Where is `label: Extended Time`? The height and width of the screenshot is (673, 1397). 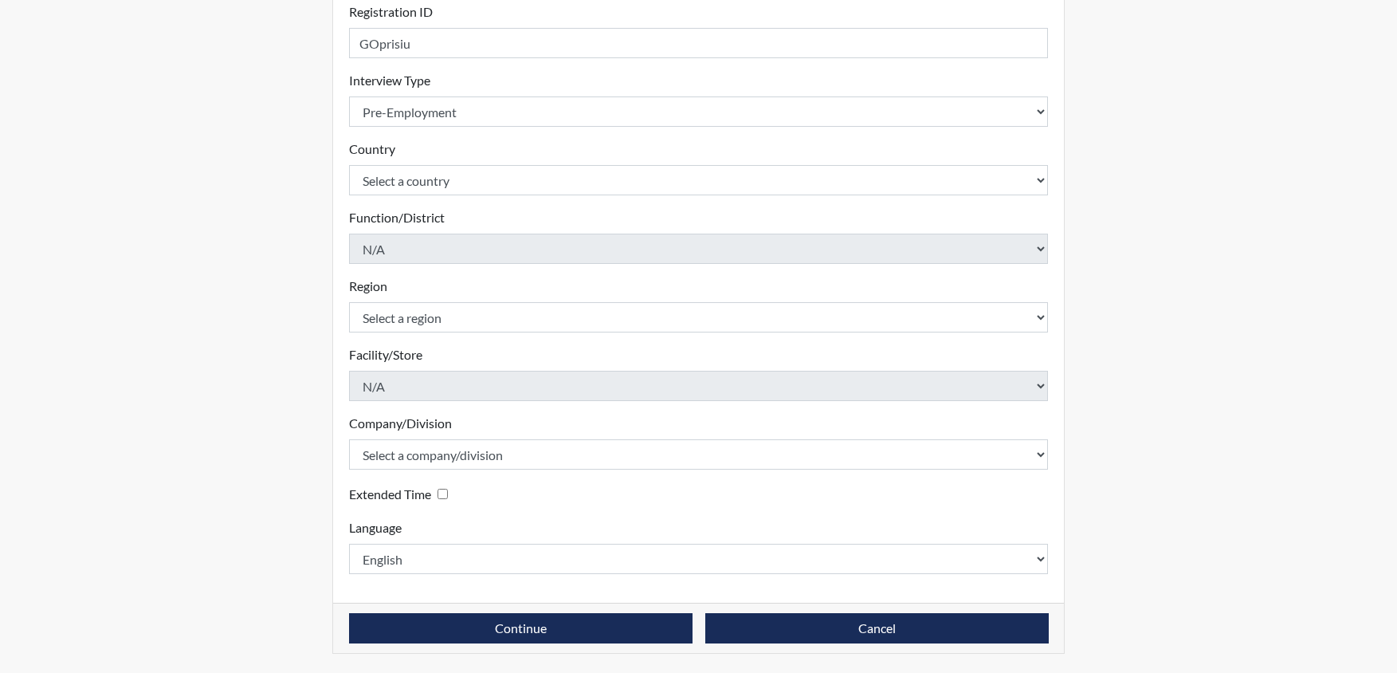 label: Extended Time is located at coordinates (390, 494).